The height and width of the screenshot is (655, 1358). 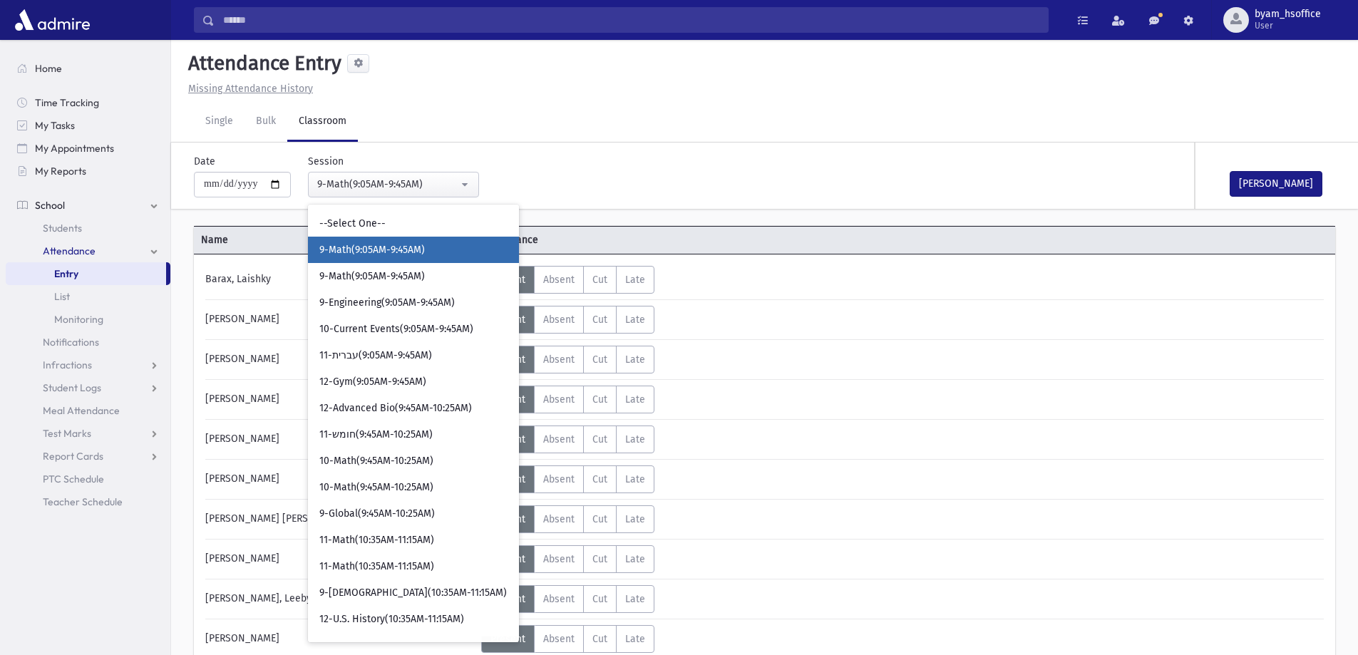 I want to click on div: 9-Math(9:05AM-9:45AM), so click(x=388, y=184).